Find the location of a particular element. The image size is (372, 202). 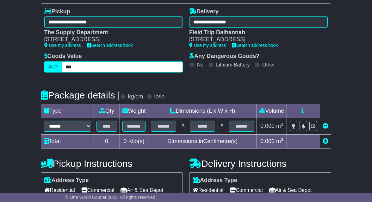

label: Delivery is located at coordinates (204, 12).